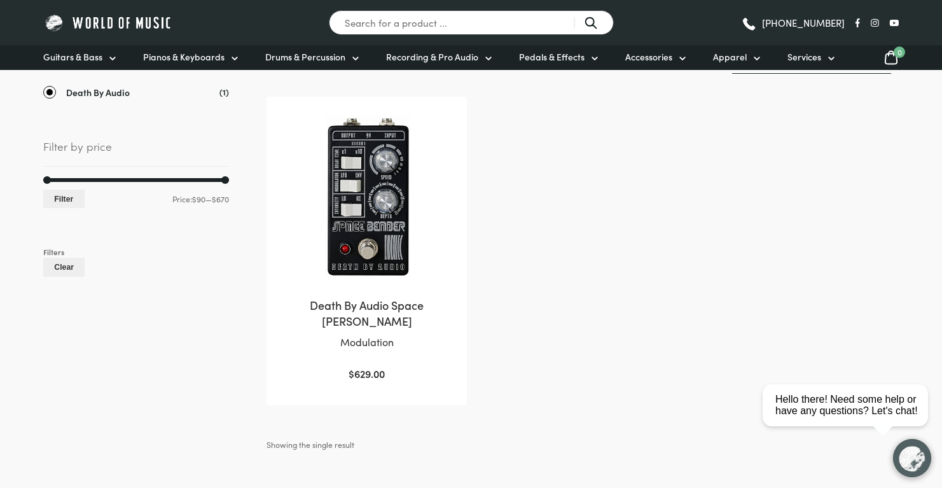  What do you see at coordinates (136, 92) in the screenshot?
I see `a: Death By Audio` at bounding box center [136, 92].